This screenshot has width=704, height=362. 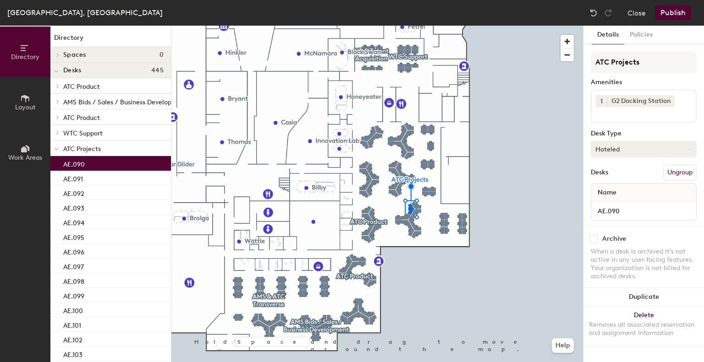 I want to click on button: Duplicate, so click(x=643, y=297).